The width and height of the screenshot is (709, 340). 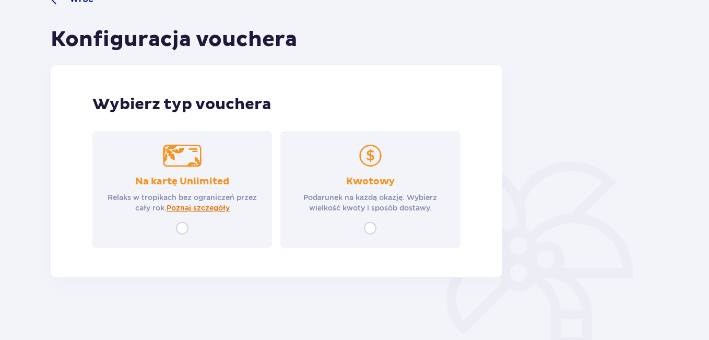 I want to click on p: Wybierz typ vouchera, so click(x=276, y=104).